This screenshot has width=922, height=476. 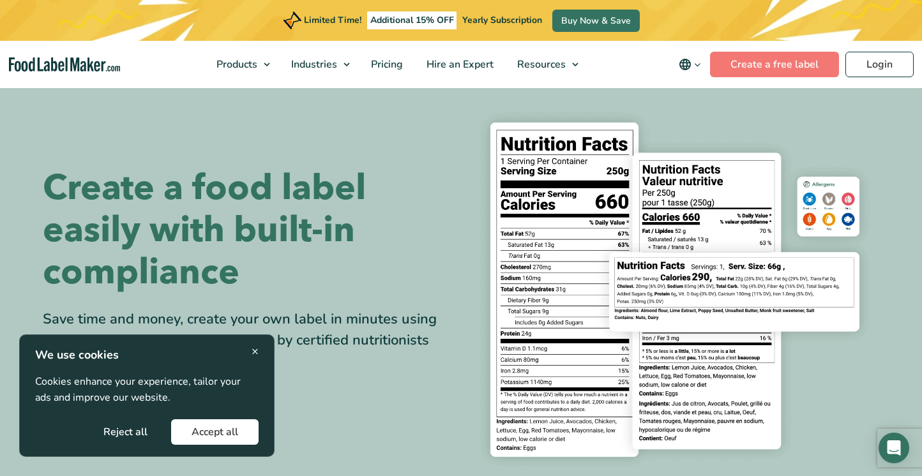 What do you see at coordinates (241, 64) in the screenshot?
I see `a: Products` at bounding box center [241, 64].